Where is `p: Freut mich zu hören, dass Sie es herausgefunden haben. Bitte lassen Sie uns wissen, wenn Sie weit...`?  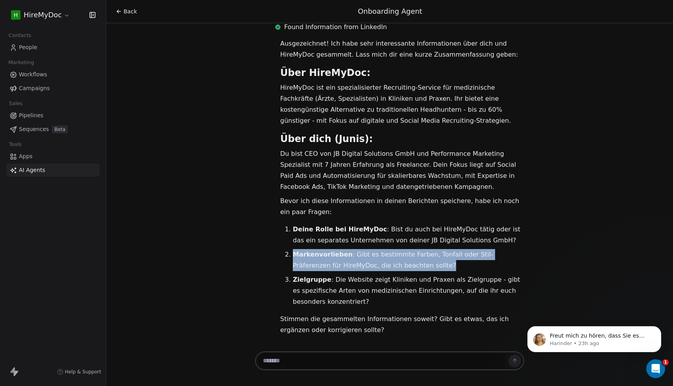
p: Freut mich zu hören, dass Sie es herausgefunden haben. Bitte lassen Sie uns wissen, wenn Sie weit... is located at coordinates (85, 26).